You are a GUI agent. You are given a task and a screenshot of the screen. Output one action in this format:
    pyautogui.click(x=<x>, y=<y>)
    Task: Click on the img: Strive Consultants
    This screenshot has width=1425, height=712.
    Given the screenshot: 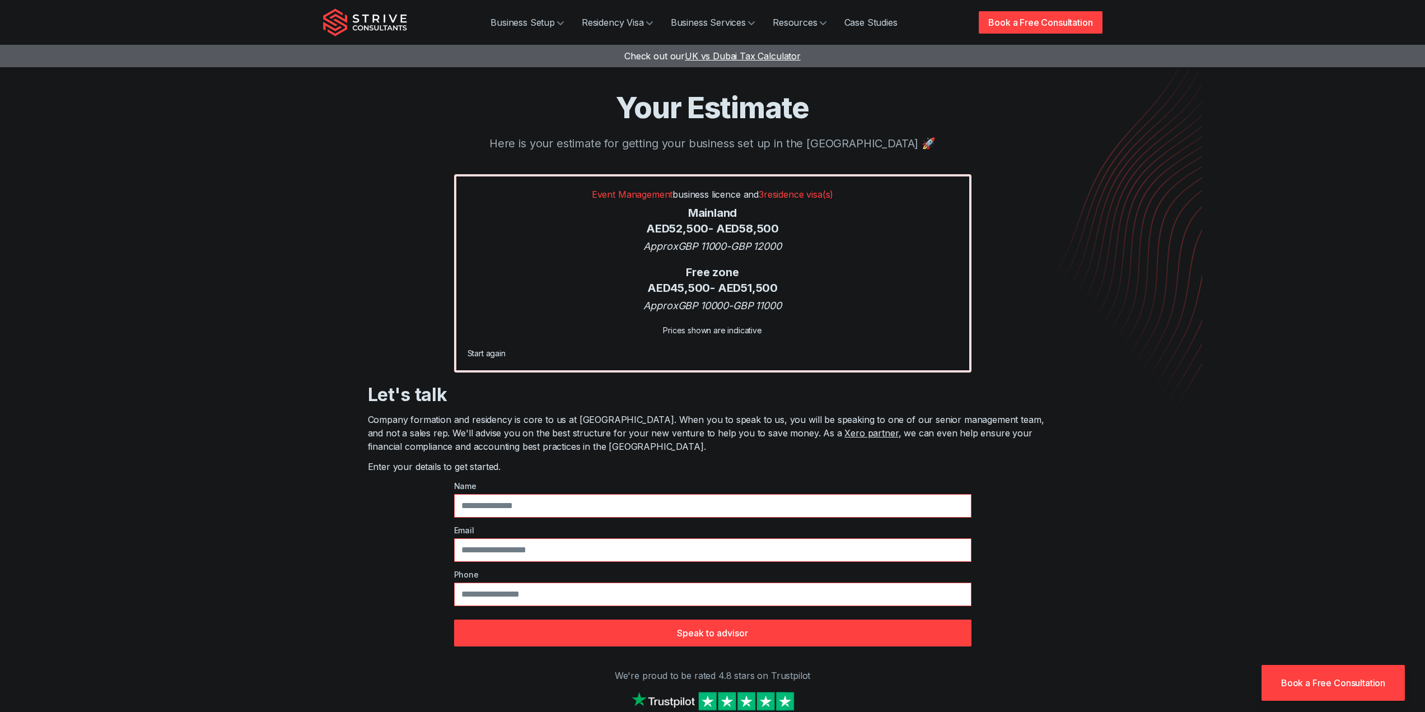 What is the action you would take?
    pyautogui.click(x=365, y=22)
    